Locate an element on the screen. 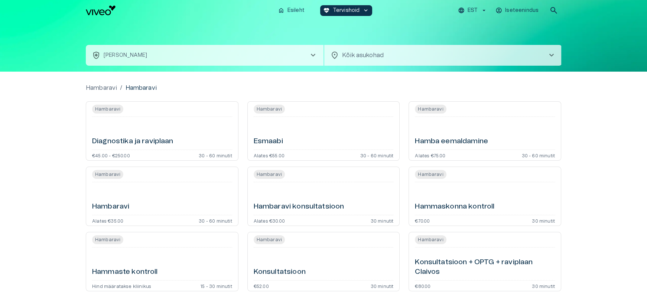 This screenshot has width=647, height=295. a: homeEsileht is located at coordinates (291, 10).